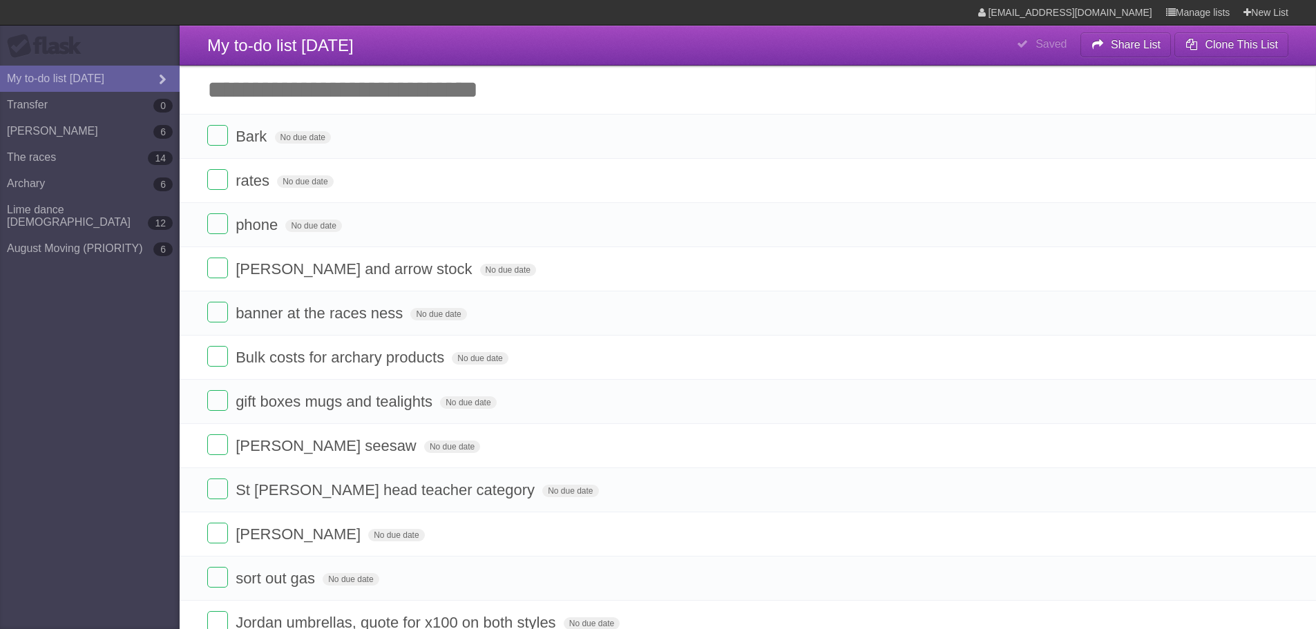 The image size is (1316, 629). What do you see at coordinates (254, 180) in the screenshot?
I see `span: rates` at bounding box center [254, 180].